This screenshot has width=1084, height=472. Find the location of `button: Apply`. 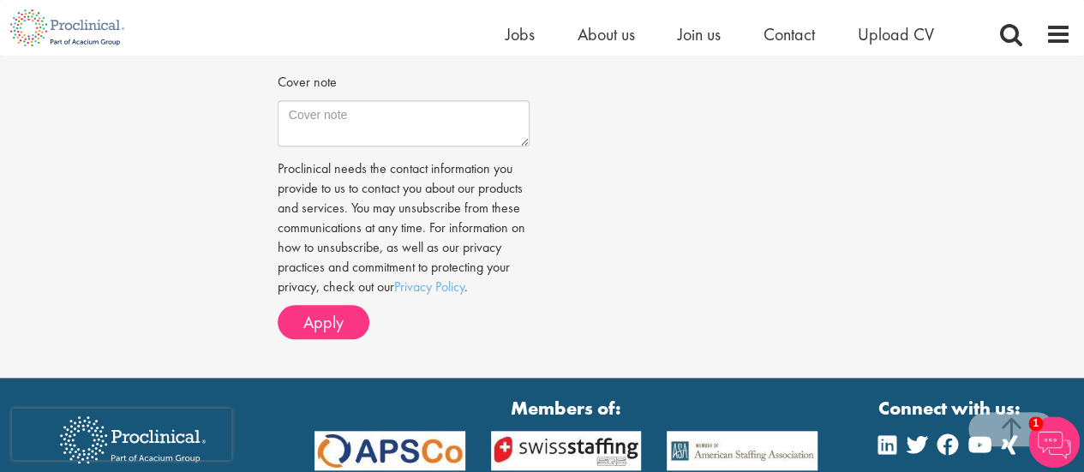

button: Apply is located at coordinates (323, 322).